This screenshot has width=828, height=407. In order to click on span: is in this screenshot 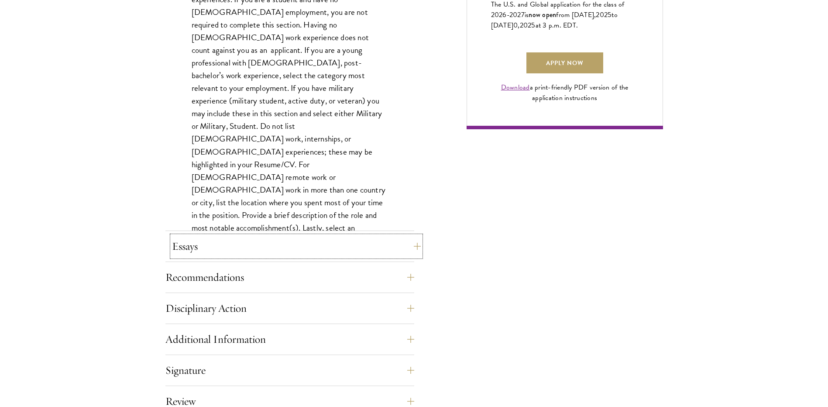, I will do `click(527, 15)`.